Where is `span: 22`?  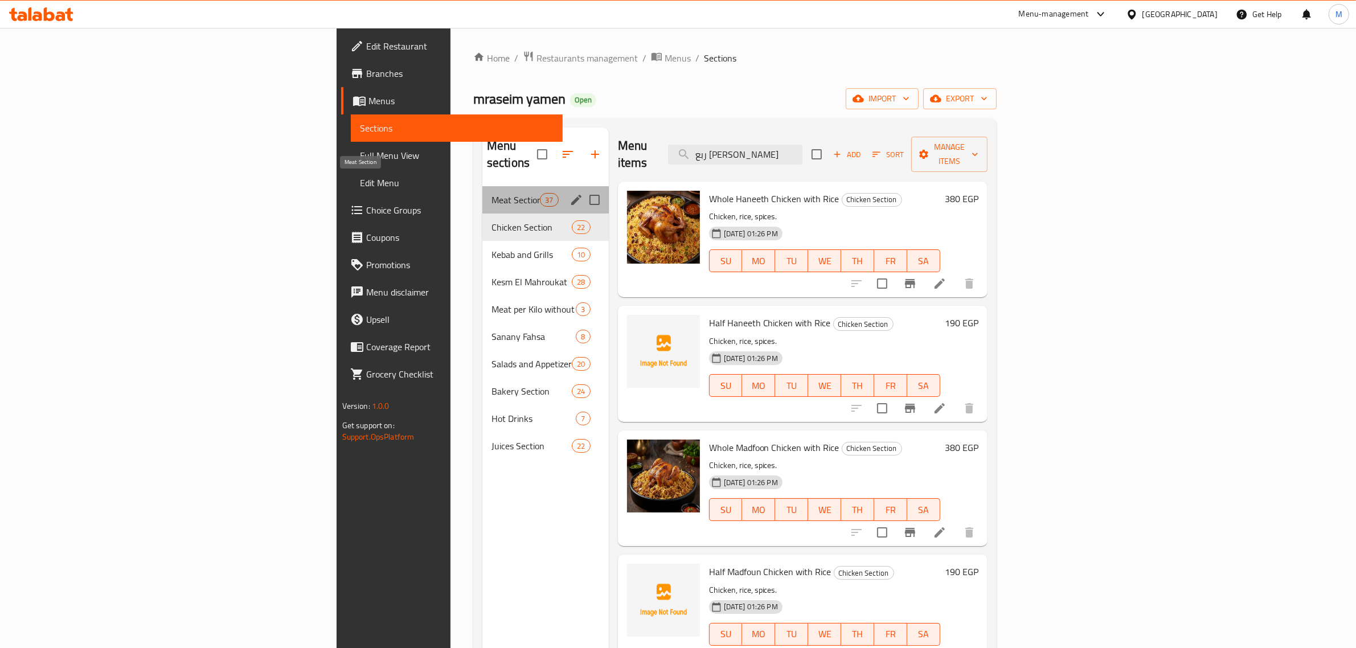 span: 22 is located at coordinates (581, 446).